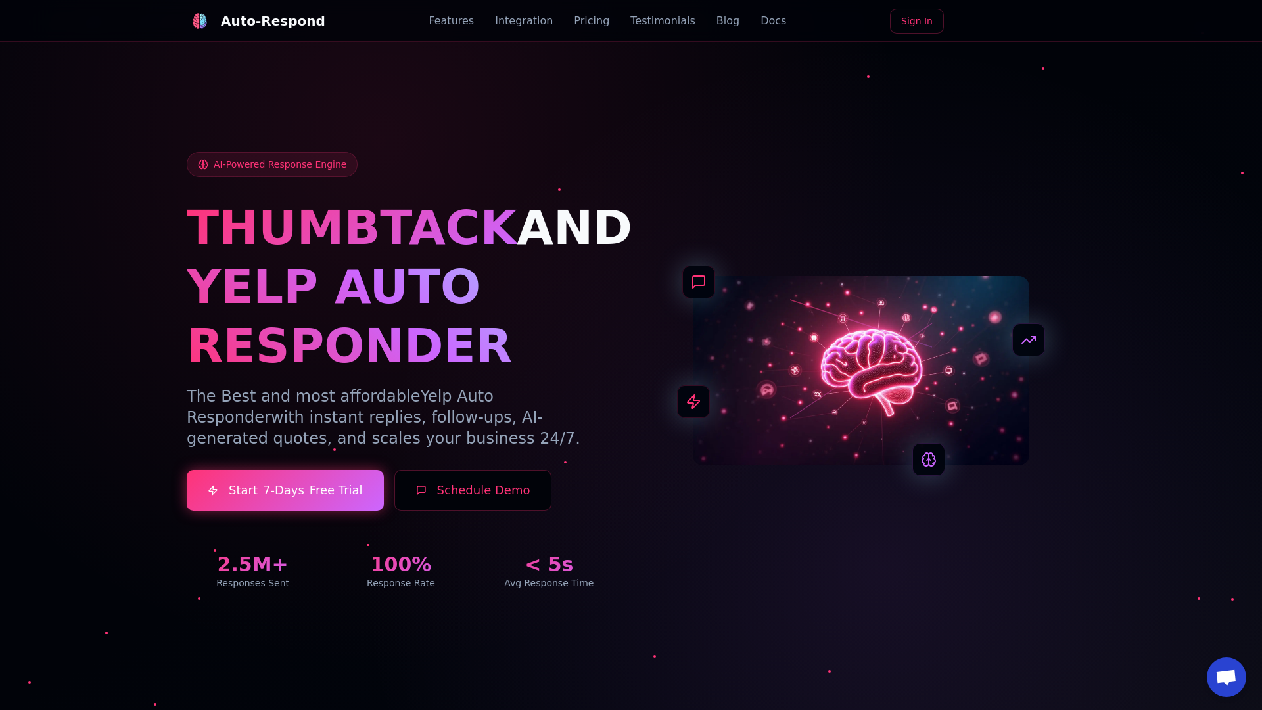 Image resolution: width=1262 pixels, height=710 pixels. Describe the element at coordinates (917, 21) in the screenshot. I see `a: Sign In` at that location.